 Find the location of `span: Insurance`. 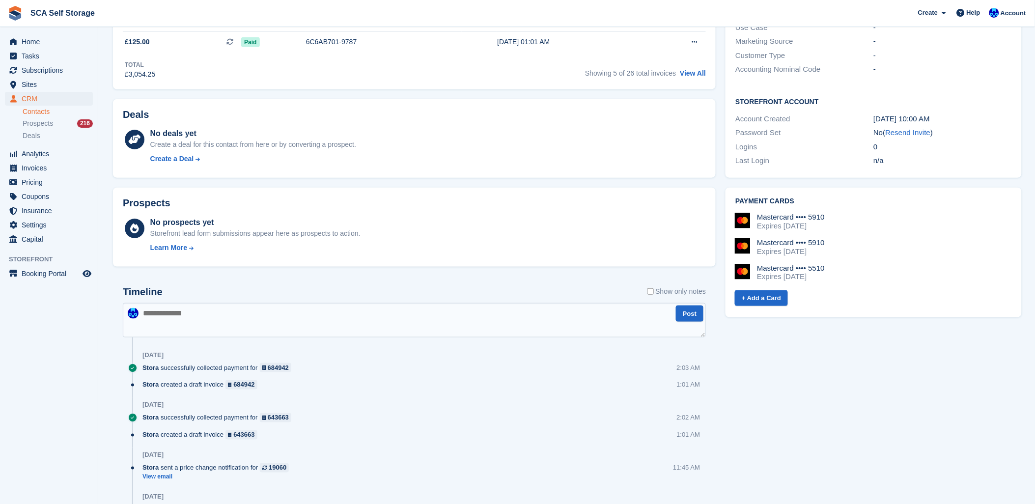

span: Insurance is located at coordinates (51, 211).